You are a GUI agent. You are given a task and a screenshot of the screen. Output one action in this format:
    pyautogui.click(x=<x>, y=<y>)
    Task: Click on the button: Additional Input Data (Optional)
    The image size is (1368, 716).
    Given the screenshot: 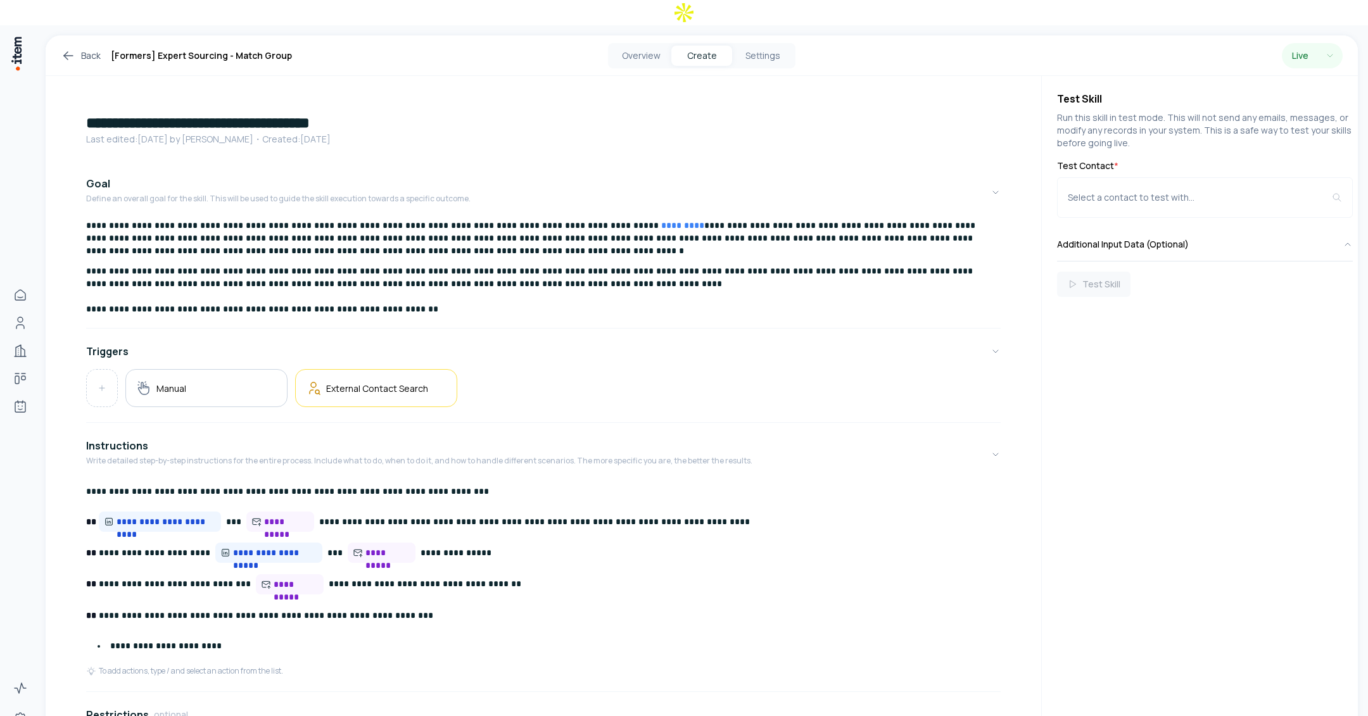 What is the action you would take?
    pyautogui.click(x=1205, y=245)
    